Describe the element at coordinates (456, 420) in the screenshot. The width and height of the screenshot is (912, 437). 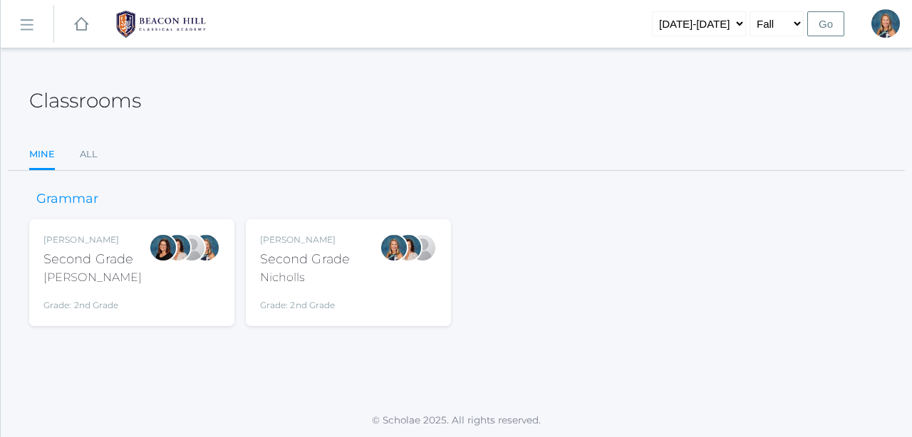
I see `p: © Scholae 2025. All rights reserved.` at that location.